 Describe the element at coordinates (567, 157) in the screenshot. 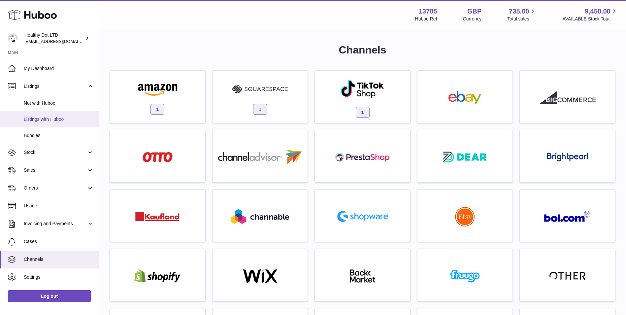

I see `img: roseta-brightpearl` at that location.